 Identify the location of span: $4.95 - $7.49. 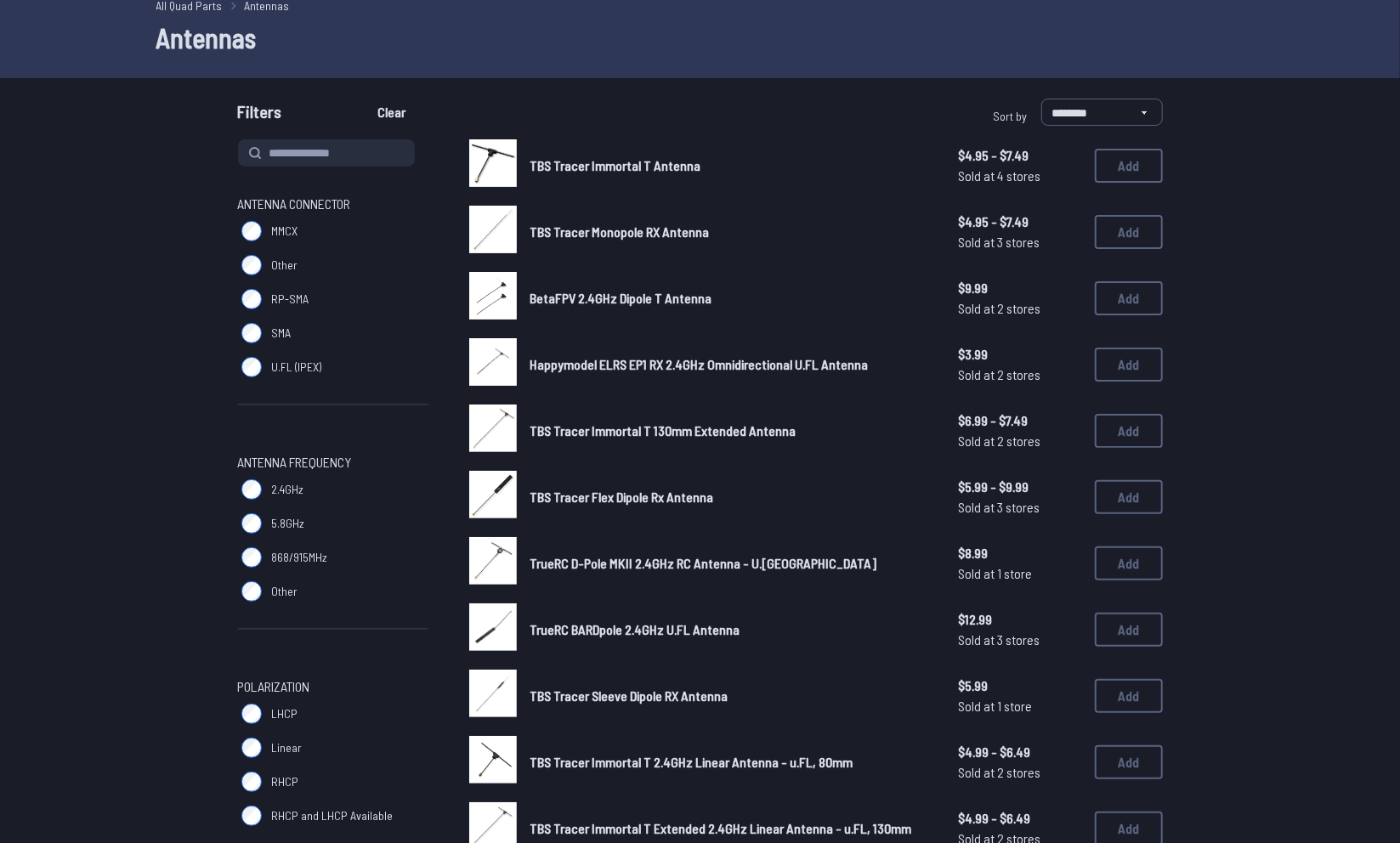
(1020, 156).